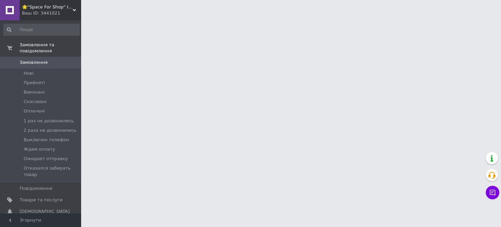  What do you see at coordinates (35, 102) in the screenshot?
I see `span: Скасовані` at bounding box center [35, 102].